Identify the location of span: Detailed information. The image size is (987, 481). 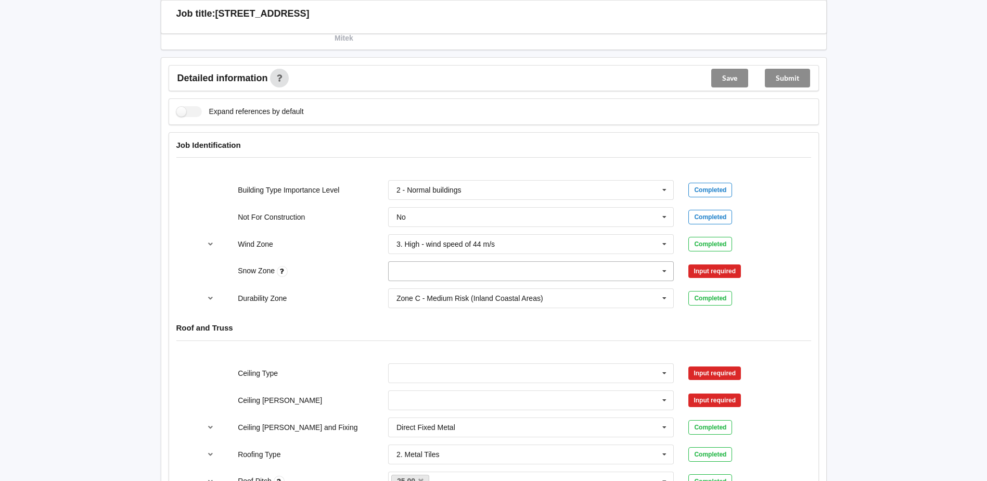
(223, 78).